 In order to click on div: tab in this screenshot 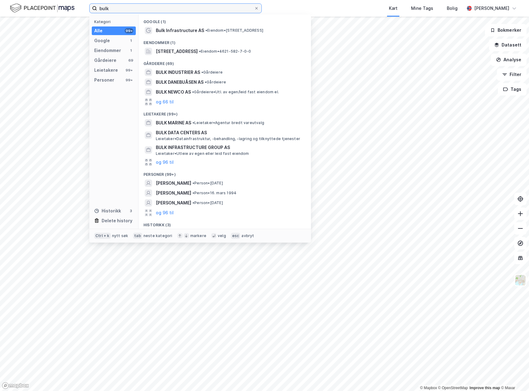, I will do `click(138, 236)`.